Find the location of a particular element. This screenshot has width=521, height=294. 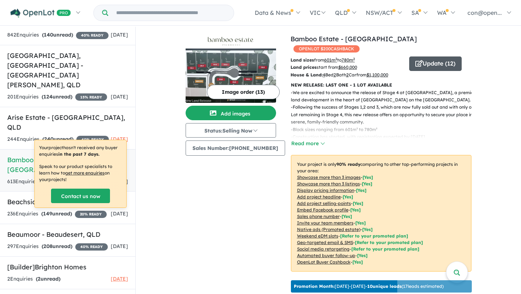

input: Try estate name, suburb, builder or developer is located at coordinates (171, 13).